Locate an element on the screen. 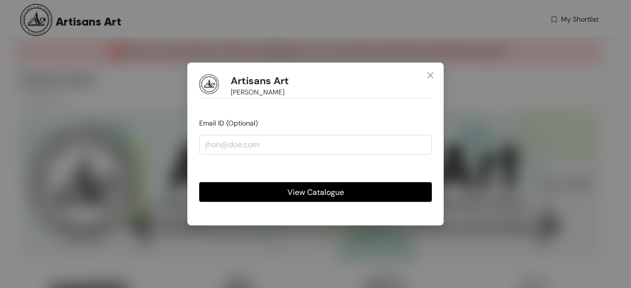 The width and height of the screenshot is (631, 288). span: close is located at coordinates (430, 75).